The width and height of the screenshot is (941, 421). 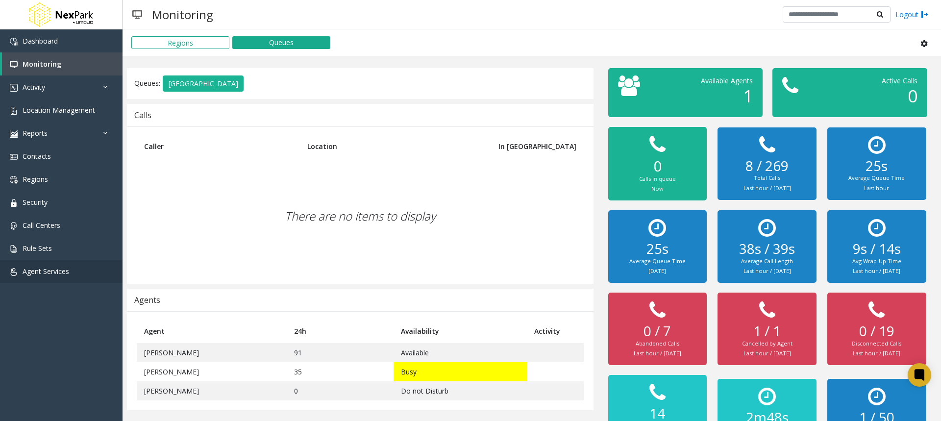 I want to click on div: Avg Wrap-Up Time, so click(x=876, y=261).